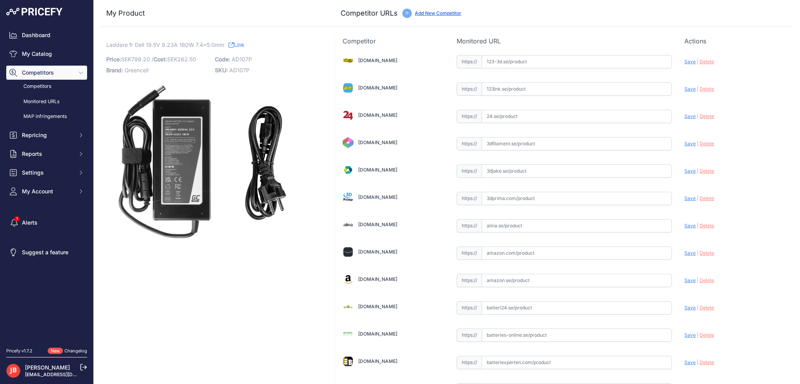 The height and width of the screenshot is (384, 800). I want to click on span: Brand:, so click(115, 70).